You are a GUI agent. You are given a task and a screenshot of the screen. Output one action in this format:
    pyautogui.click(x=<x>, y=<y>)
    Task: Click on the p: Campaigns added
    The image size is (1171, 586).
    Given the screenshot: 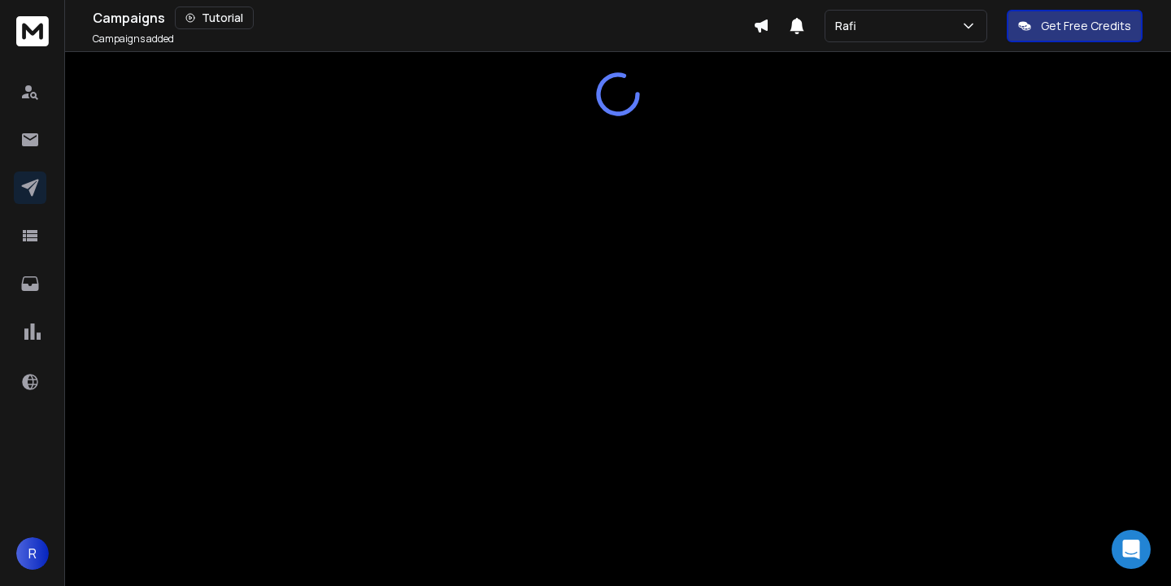 What is the action you would take?
    pyautogui.click(x=133, y=39)
    